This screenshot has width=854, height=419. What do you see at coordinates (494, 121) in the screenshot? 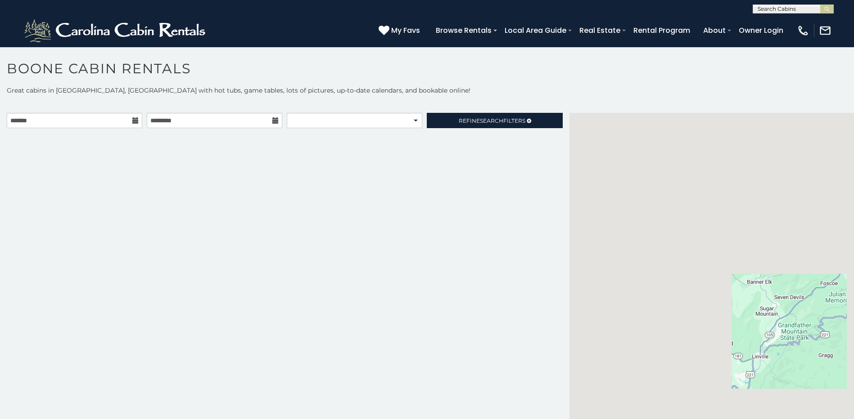
I see `a: RefineSearchFilters` at bounding box center [494, 121].